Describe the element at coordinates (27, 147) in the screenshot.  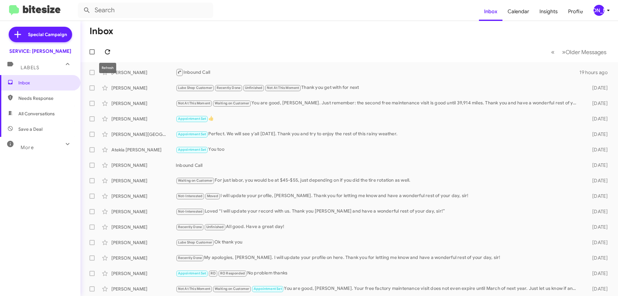
I see `span: More` at that location.